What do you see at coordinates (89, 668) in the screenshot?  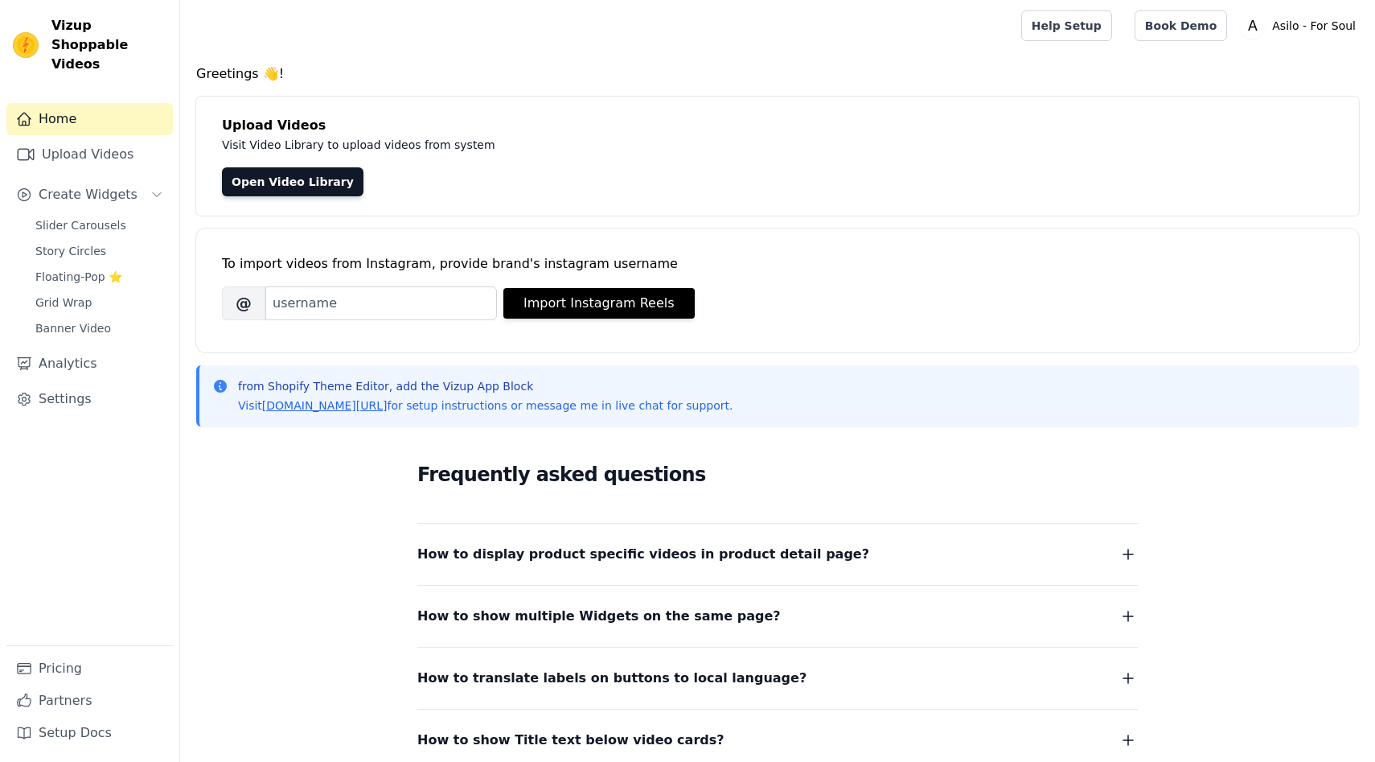 I see `a: Pricing` at bounding box center [89, 668].